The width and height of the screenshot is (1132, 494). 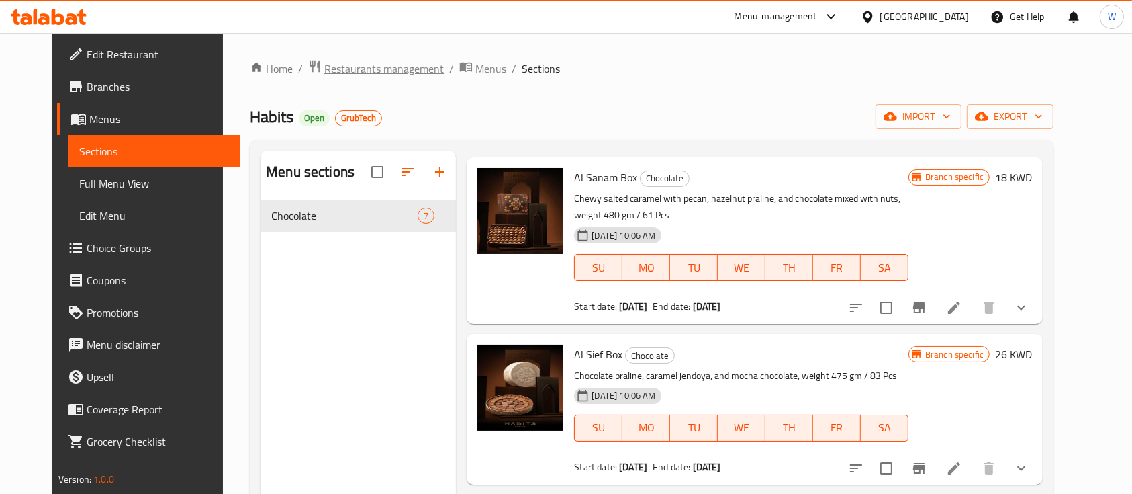 I want to click on nav: breadcrumb, so click(x=651, y=68).